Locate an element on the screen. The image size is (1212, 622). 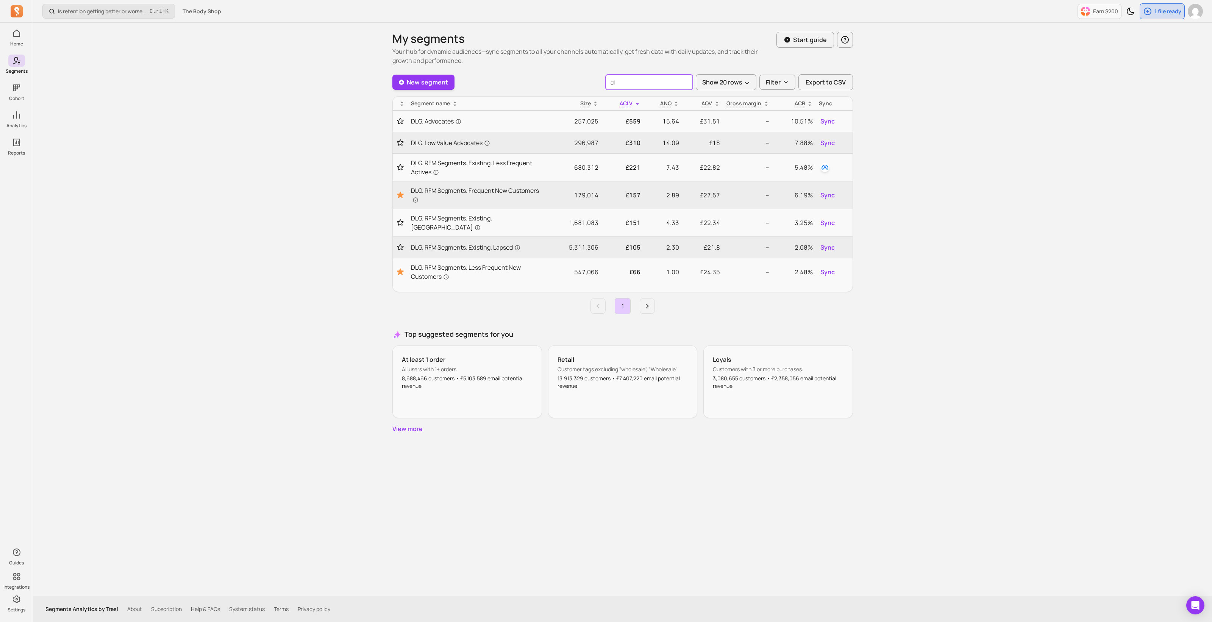
p: 257,025 is located at coordinates (573, 121).